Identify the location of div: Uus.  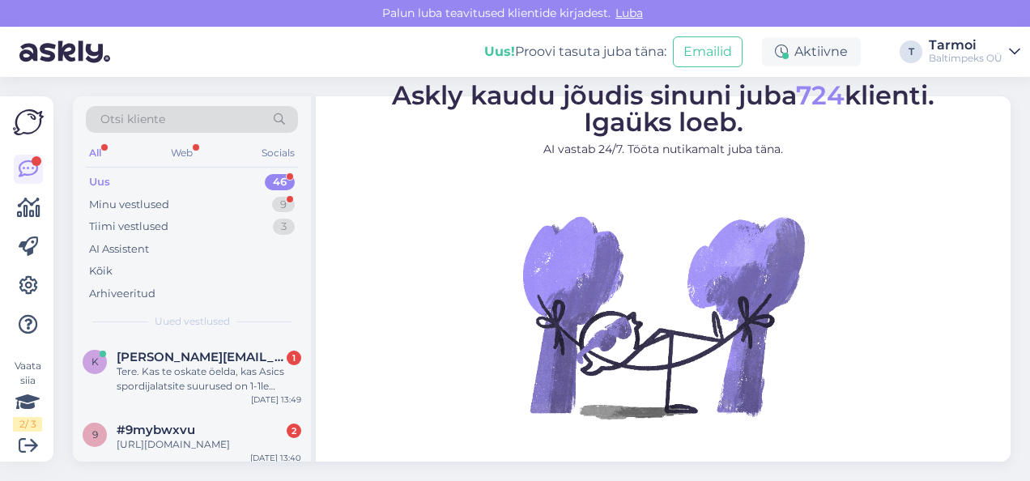
(100, 182).